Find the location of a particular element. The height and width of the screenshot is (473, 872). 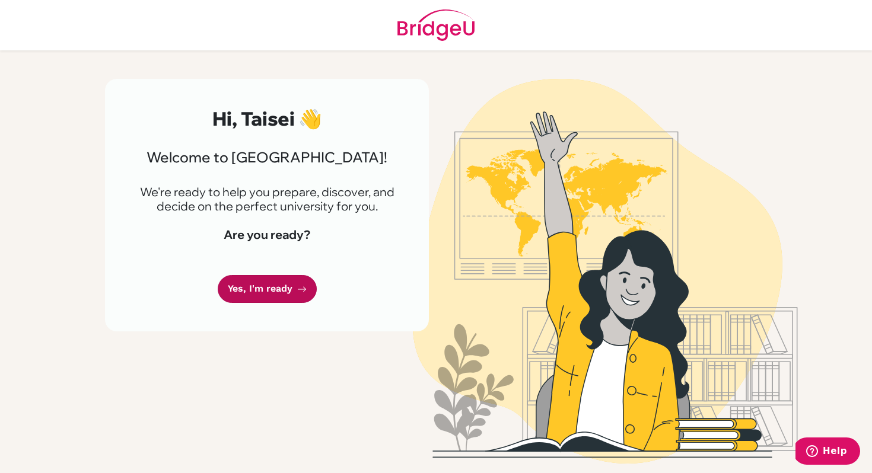

h4: Are you ready? is located at coordinates (267, 235).